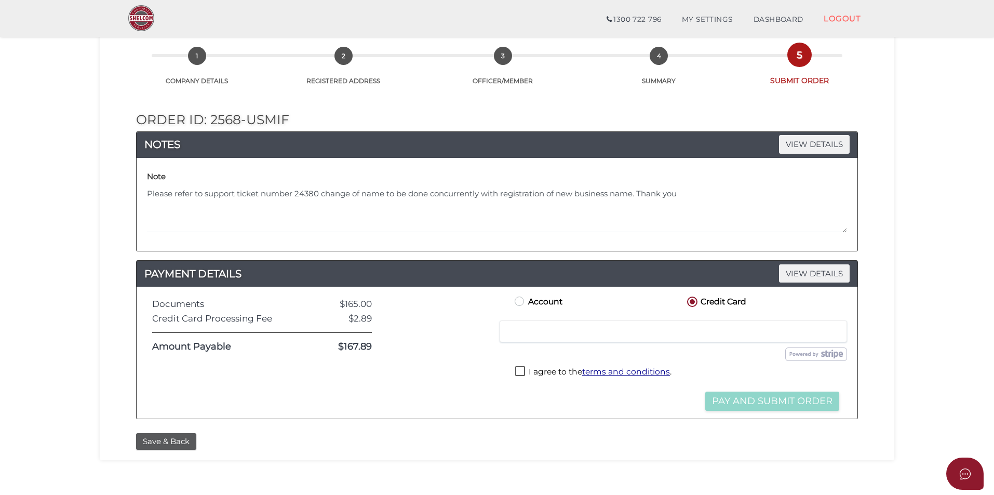 Image resolution: width=994 pixels, height=495 pixels. I want to click on h4: PAYMENT DETAILS, so click(497, 274).